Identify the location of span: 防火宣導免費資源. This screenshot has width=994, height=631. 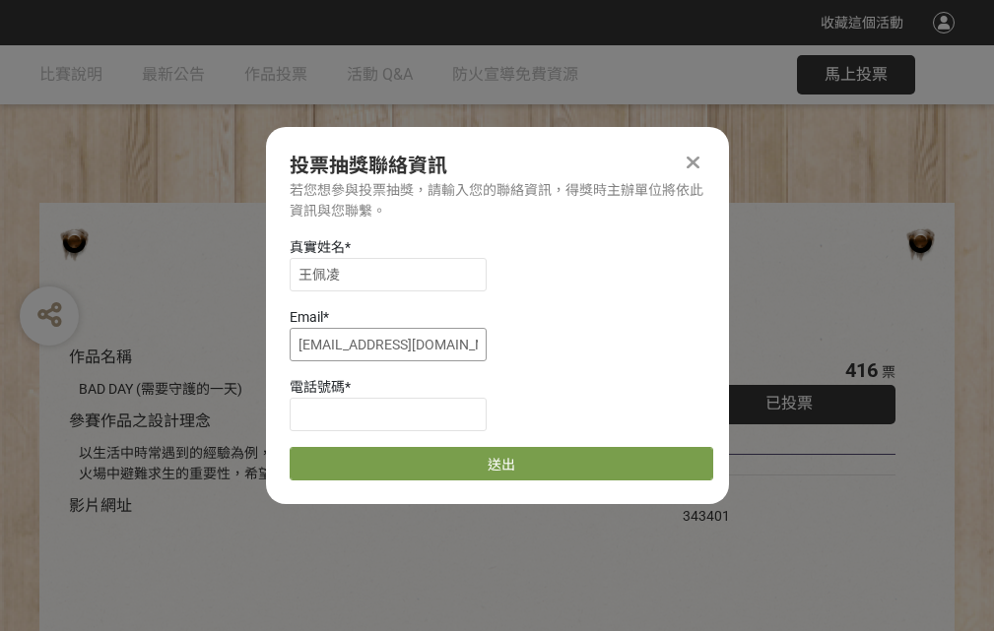
(515, 74).